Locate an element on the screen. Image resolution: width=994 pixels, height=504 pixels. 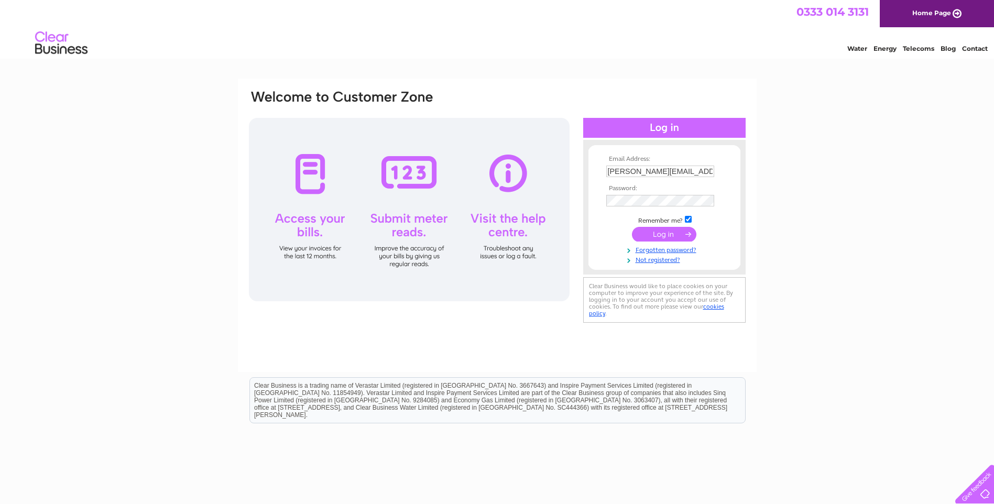
a: Blog is located at coordinates (948, 48).